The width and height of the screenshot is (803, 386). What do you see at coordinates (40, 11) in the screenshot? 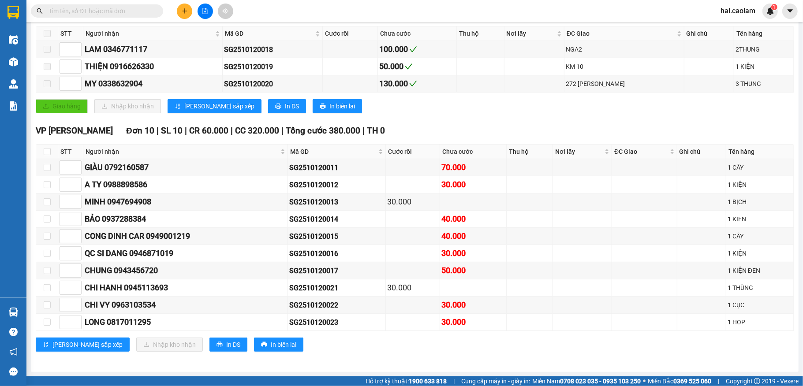
I see `span: search` at bounding box center [40, 11].